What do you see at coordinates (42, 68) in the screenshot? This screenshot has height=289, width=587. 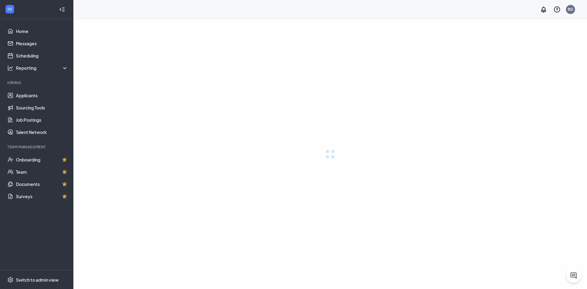 I see `div: Reporting` at bounding box center [42, 68].